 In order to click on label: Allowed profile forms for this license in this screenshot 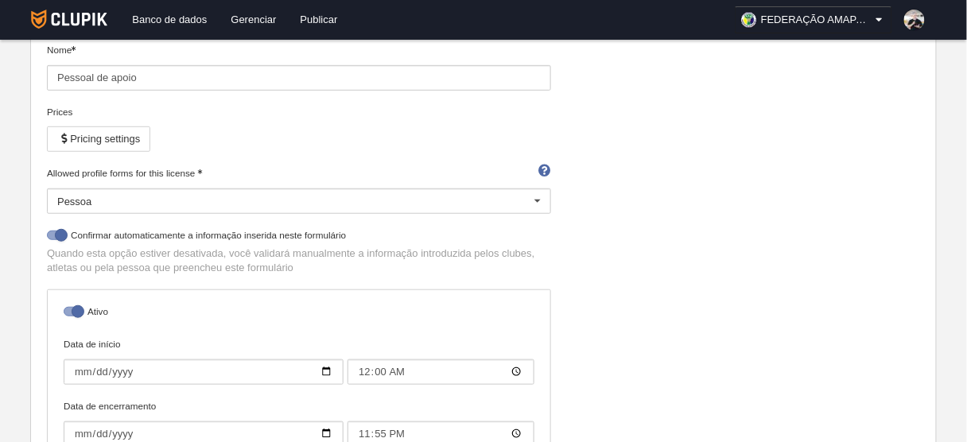, I will do `click(299, 173)`.